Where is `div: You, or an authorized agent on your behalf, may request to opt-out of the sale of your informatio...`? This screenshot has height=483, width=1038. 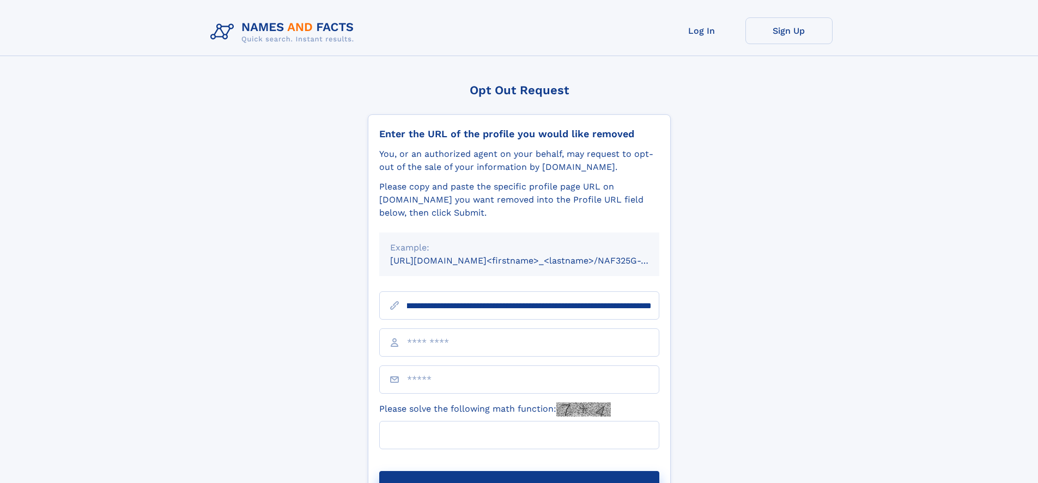
div: You, or an authorized agent on your behalf, may request to opt-out of the sale of your informatio... is located at coordinates (519, 161).